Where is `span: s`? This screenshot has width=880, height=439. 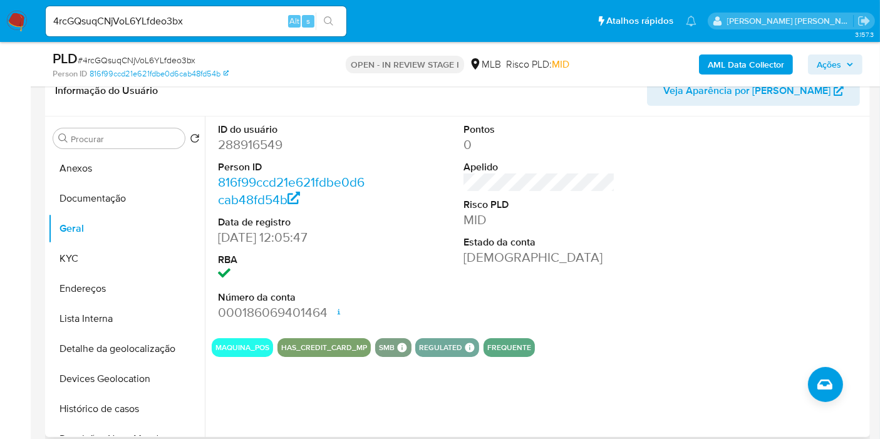
span: s is located at coordinates (308, 21).